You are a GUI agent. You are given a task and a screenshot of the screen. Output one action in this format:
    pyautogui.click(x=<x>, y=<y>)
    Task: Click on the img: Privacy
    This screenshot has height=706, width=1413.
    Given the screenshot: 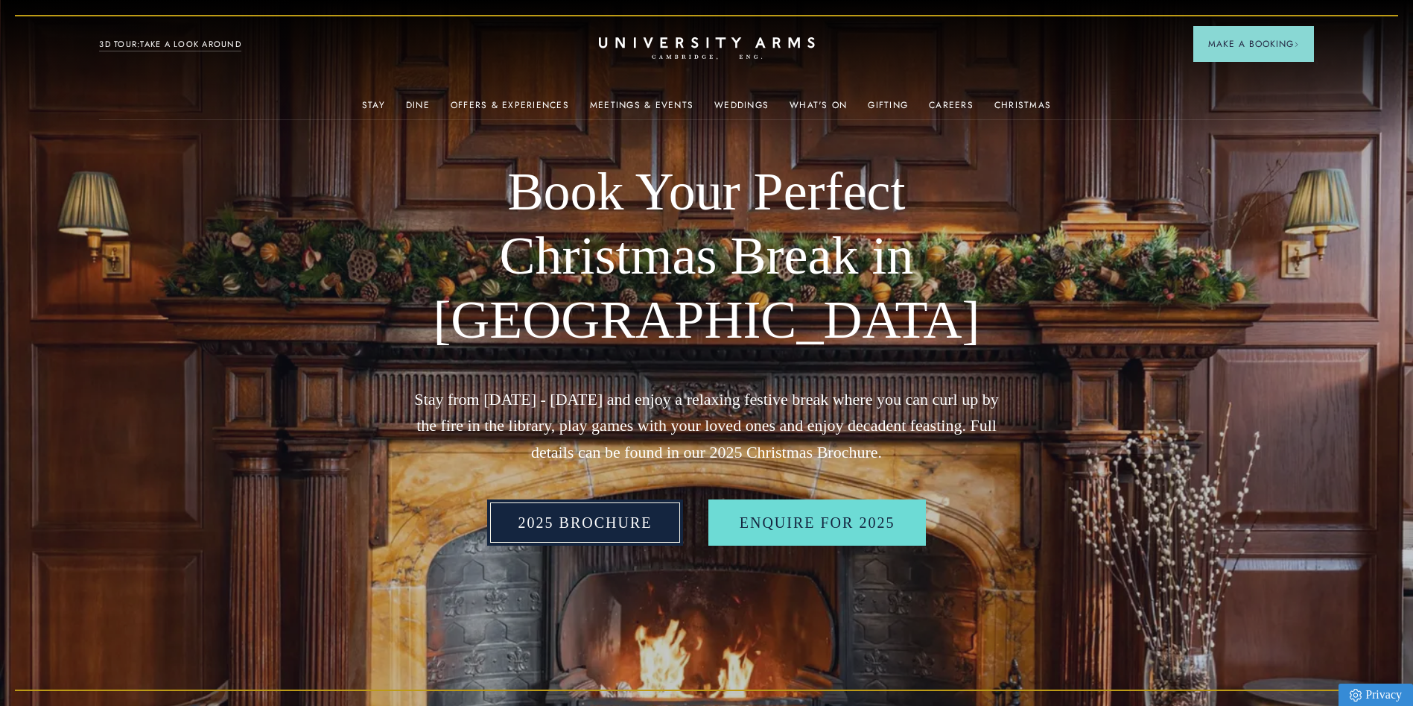 What is the action you would take?
    pyautogui.click(x=1356, y=694)
    